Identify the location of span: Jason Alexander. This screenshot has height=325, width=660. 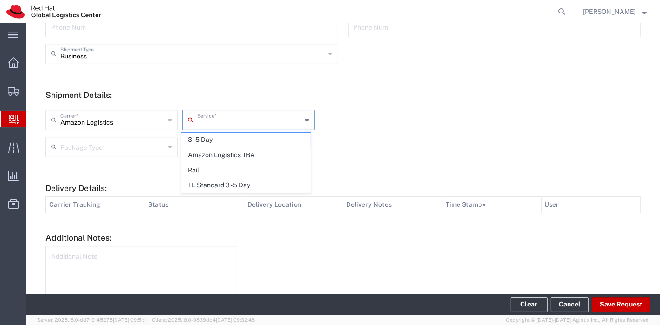
(609, 12).